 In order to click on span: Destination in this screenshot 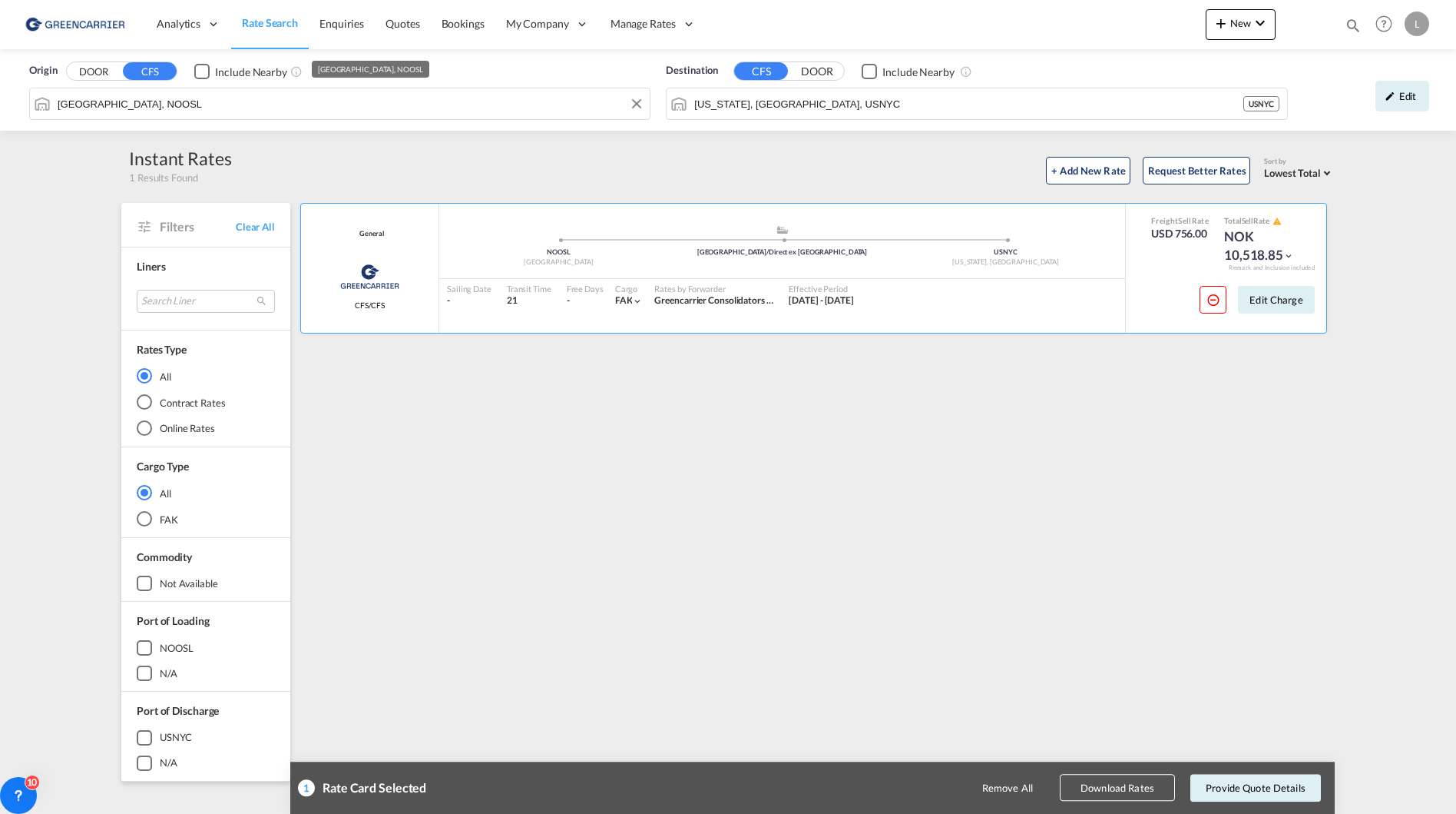, I will do `click(692, 71)`.